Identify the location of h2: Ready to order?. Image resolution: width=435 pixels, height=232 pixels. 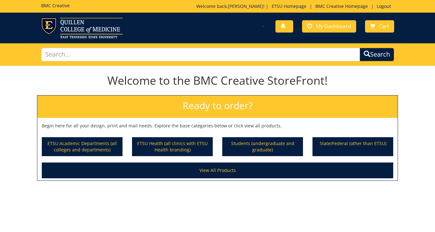
(218, 107).